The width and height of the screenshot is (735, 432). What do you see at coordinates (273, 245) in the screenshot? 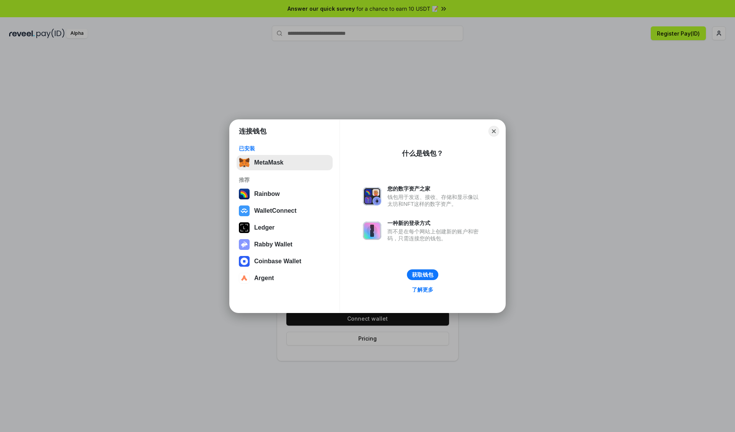
I see `div: Rabby Wallet` at bounding box center [273, 245].